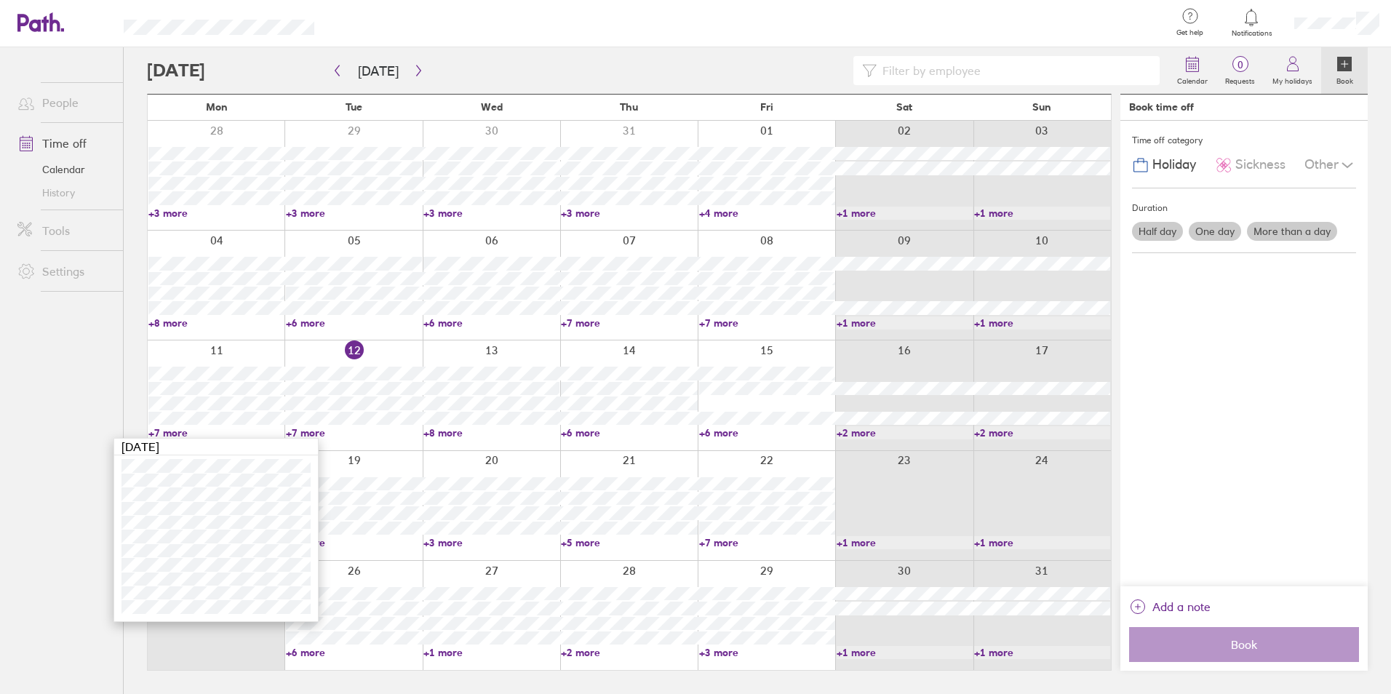 The width and height of the screenshot is (1391, 694). What do you see at coordinates (1192, 79) in the screenshot?
I see `label: Calendar` at bounding box center [1192, 79].